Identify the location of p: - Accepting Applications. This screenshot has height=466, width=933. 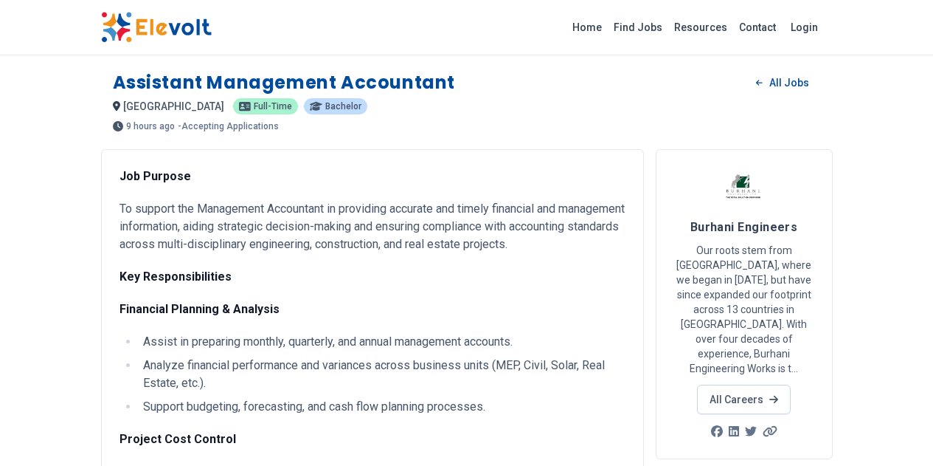
(228, 126).